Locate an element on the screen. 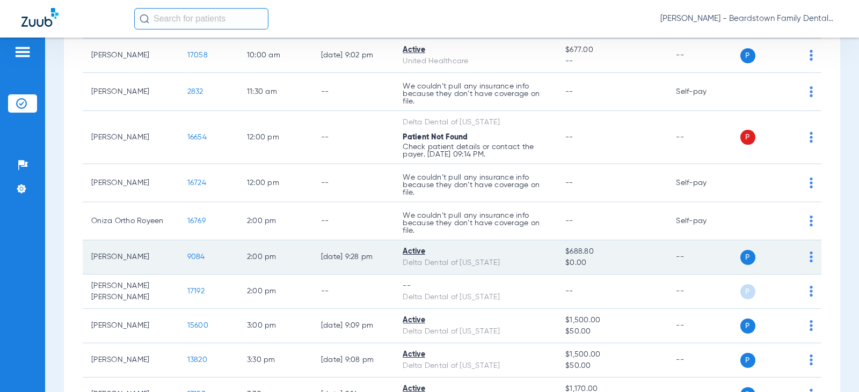 This screenshot has width=859, height=392. span: $0.00 is located at coordinates (612, 263).